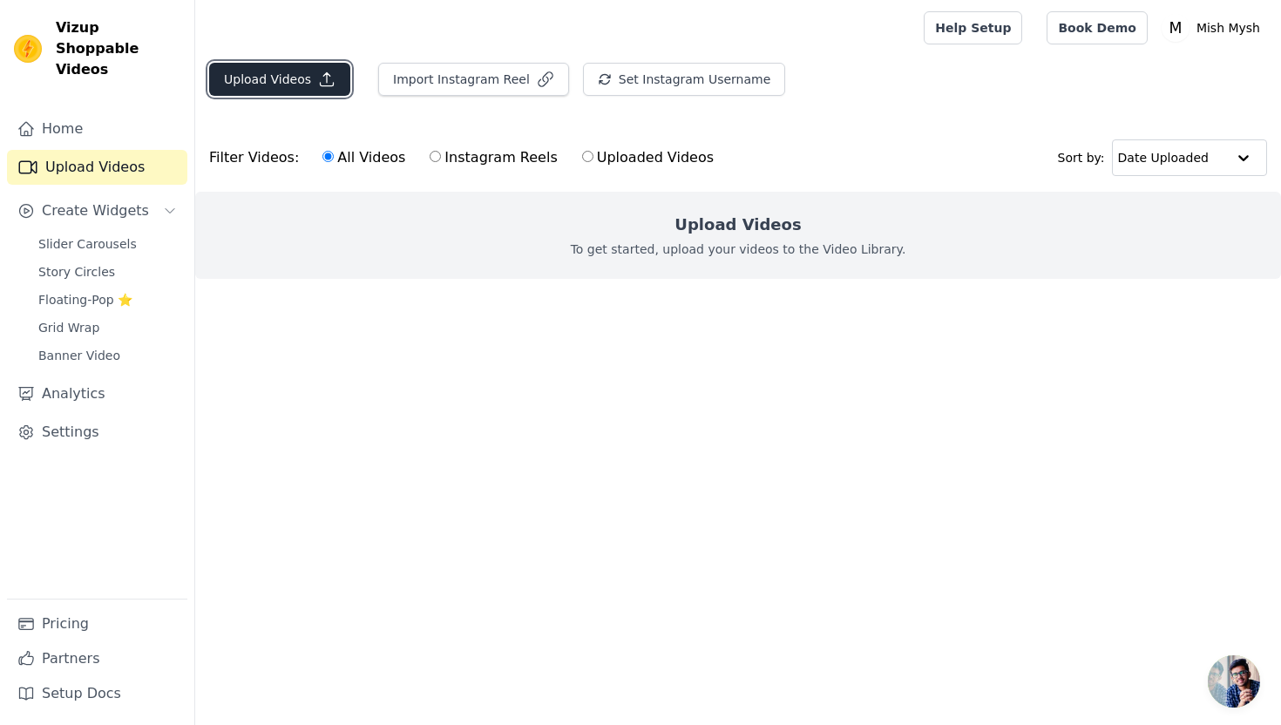 This screenshot has width=1281, height=725. I want to click on a: Floating-Pop ⭐, so click(107, 300).